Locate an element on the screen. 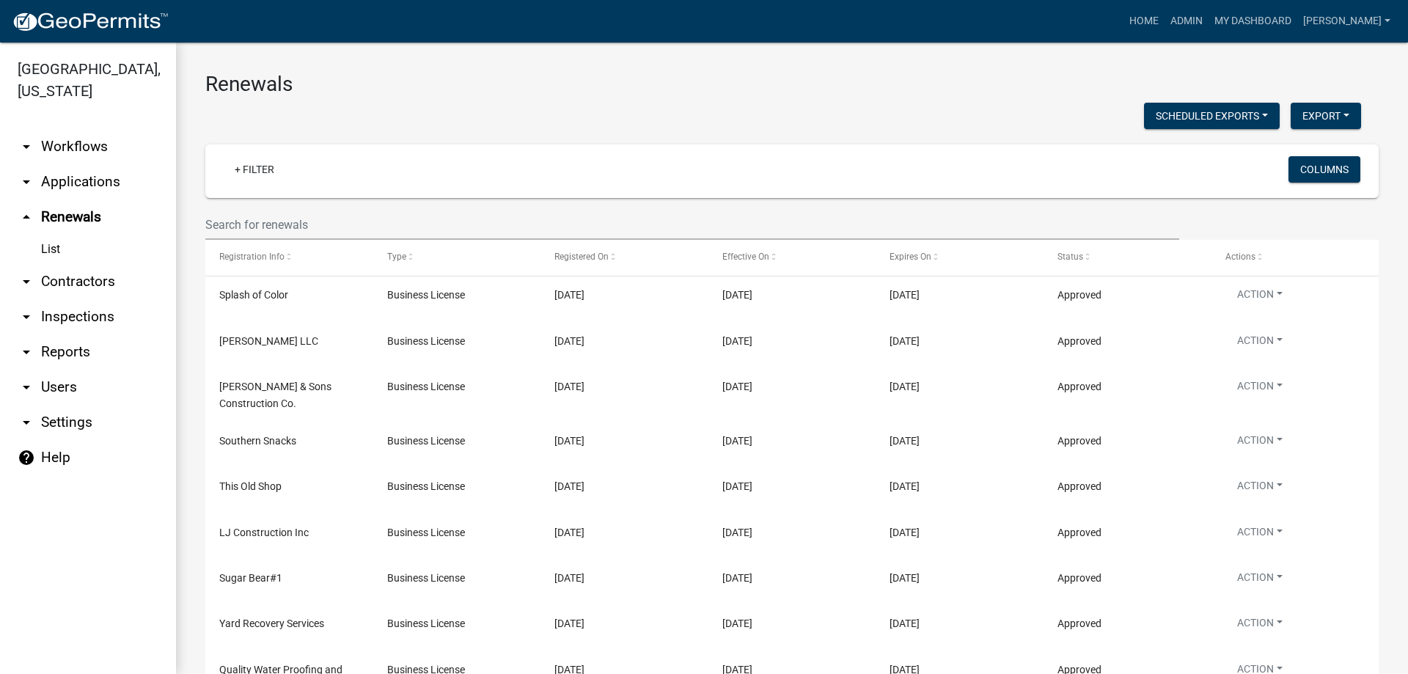 The width and height of the screenshot is (1408, 674). span: 8/18/2025 is located at coordinates (737, 623).